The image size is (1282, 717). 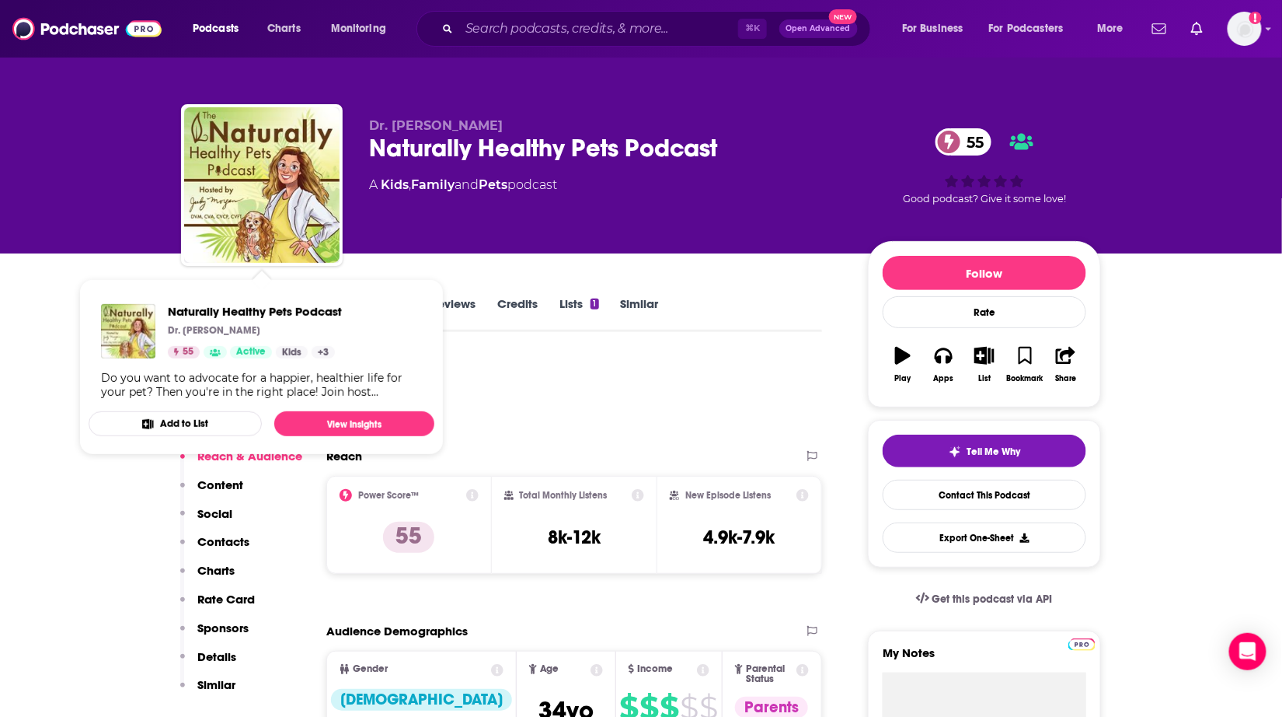 I want to click on span: Get this podcast via API, so click(x=992, y=598).